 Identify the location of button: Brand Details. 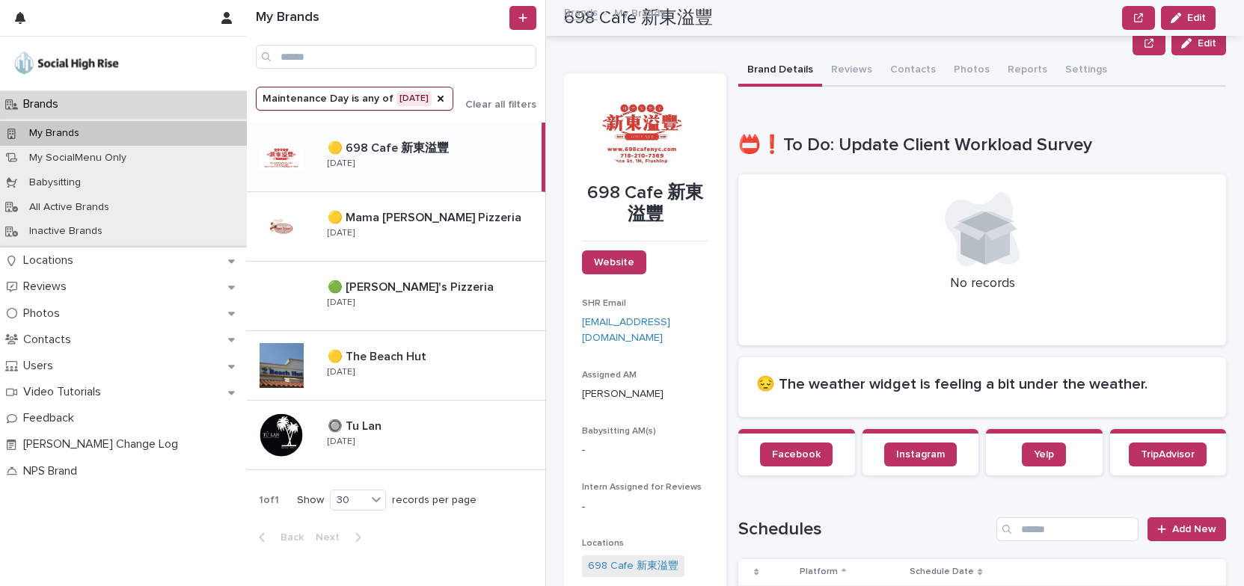
(780, 71).